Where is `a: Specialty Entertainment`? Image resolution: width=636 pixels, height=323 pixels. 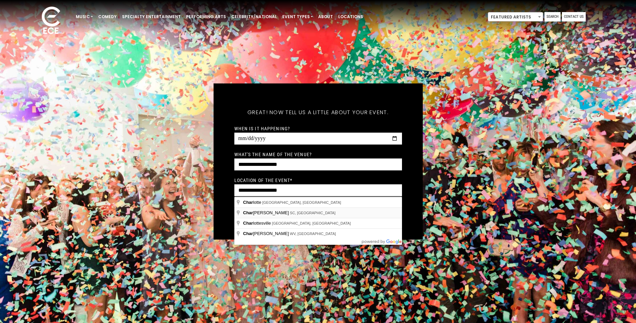 a: Specialty Entertainment is located at coordinates (151, 17).